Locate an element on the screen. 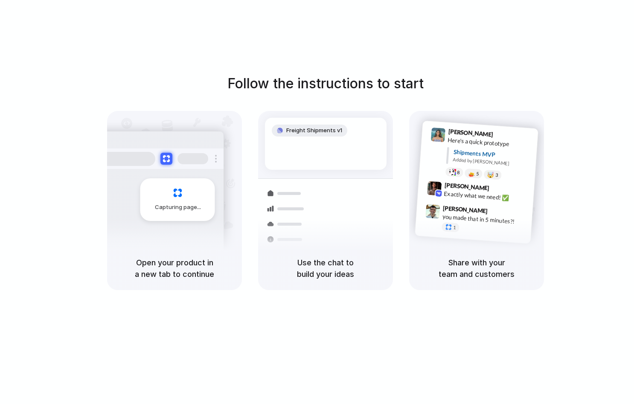 The height and width of the screenshot is (404, 634). span: 8 is located at coordinates (458, 172).